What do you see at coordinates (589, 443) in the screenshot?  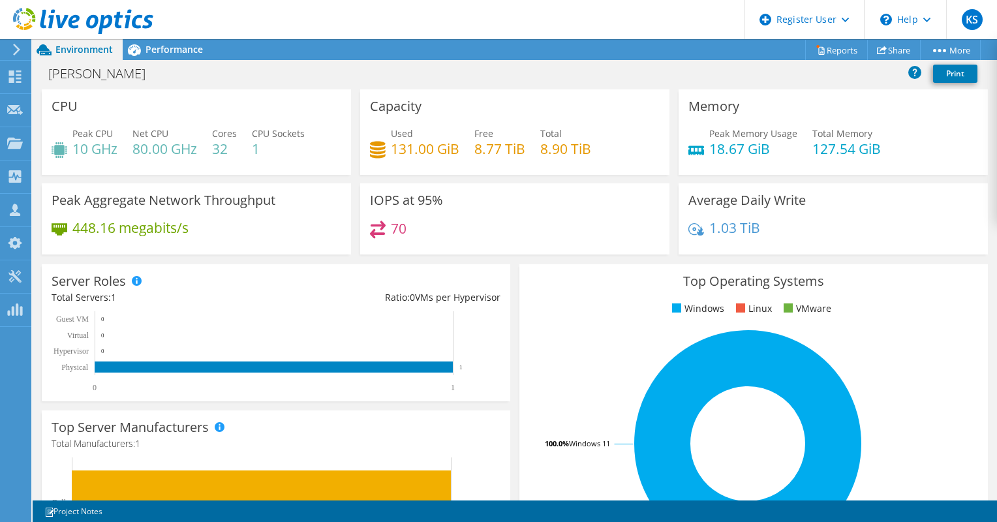 I see `tspan: Windows 11` at bounding box center [589, 443].